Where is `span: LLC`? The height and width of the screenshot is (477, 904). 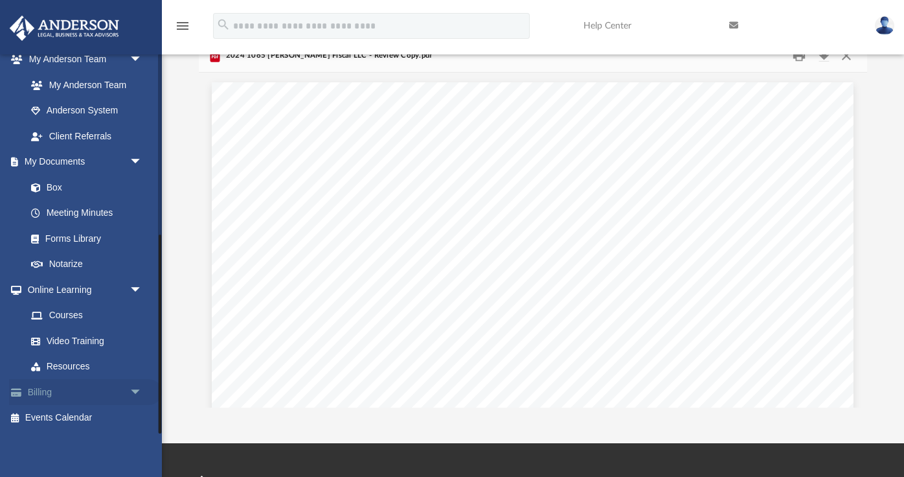
span: LLC is located at coordinates (551, 178).